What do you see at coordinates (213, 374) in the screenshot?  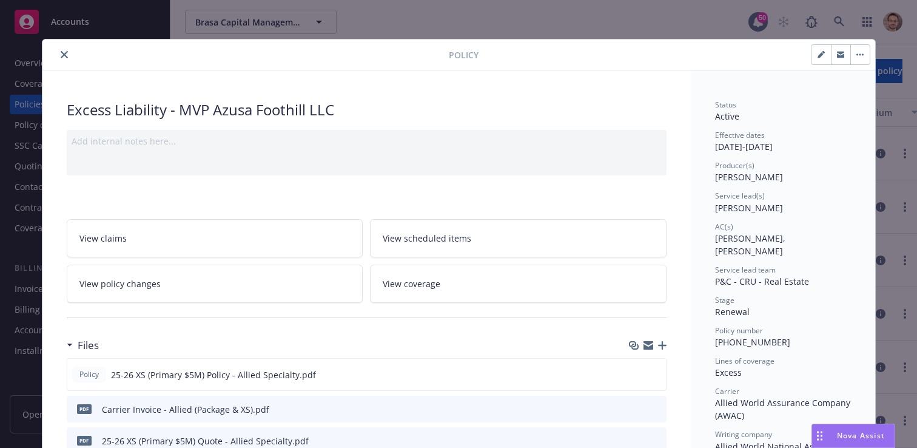 I see `span: 25-26 XS (Primary $5M) Policy - Allied Specialty.pdf` at bounding box center [213, 374].